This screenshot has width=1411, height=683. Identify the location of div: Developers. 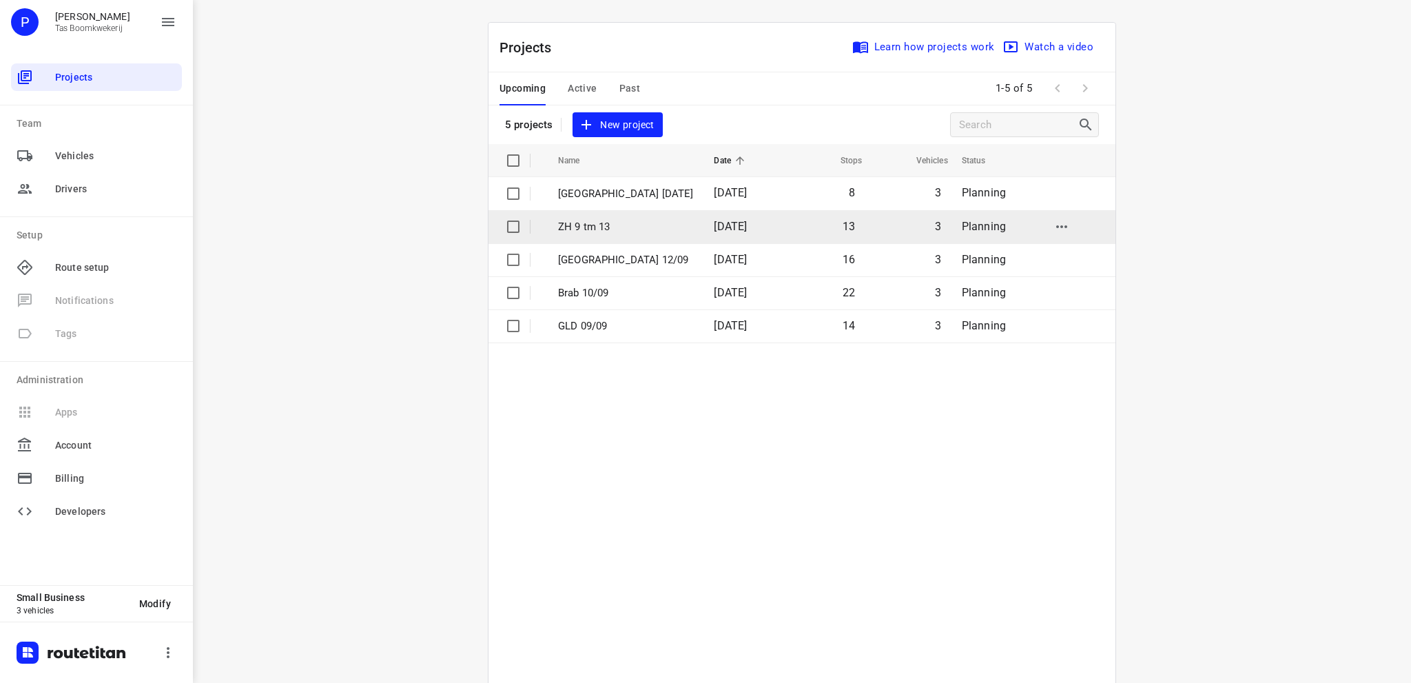
(96, 511).